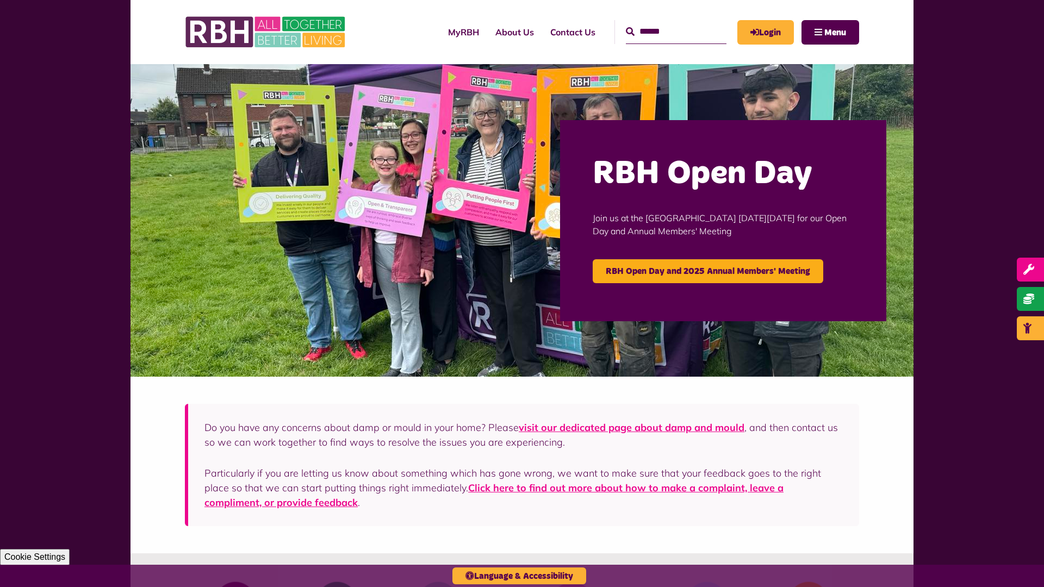 This screenshot has height=587, width=1044. Describe the element at coordinates (522, 220) in the screenshot. I see `img: Image (22)` at that location.